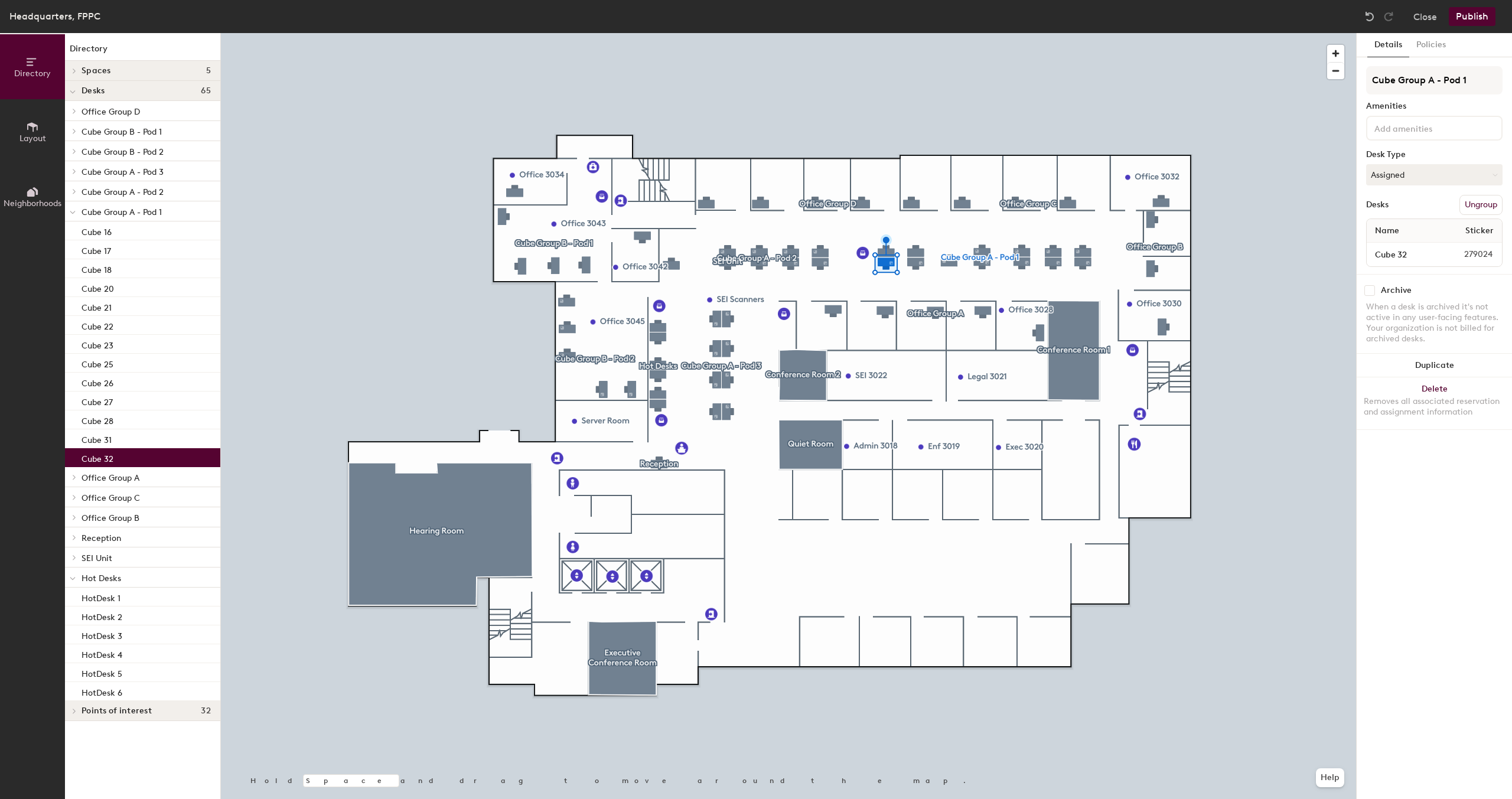 This screenshot has height=799, width=1512. I want to click on button: DeleteRemoves all associated reservation and assignment information, so click(1435, 404).